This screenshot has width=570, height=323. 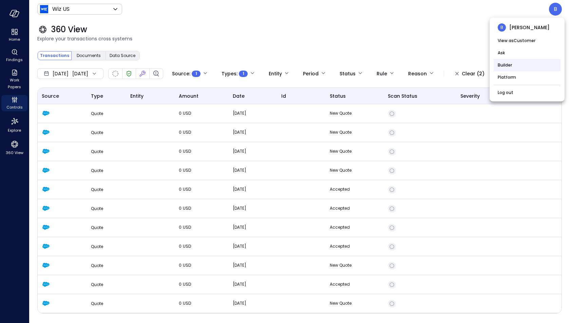 I want to click on a: Log out, so click(x=506, y=93).